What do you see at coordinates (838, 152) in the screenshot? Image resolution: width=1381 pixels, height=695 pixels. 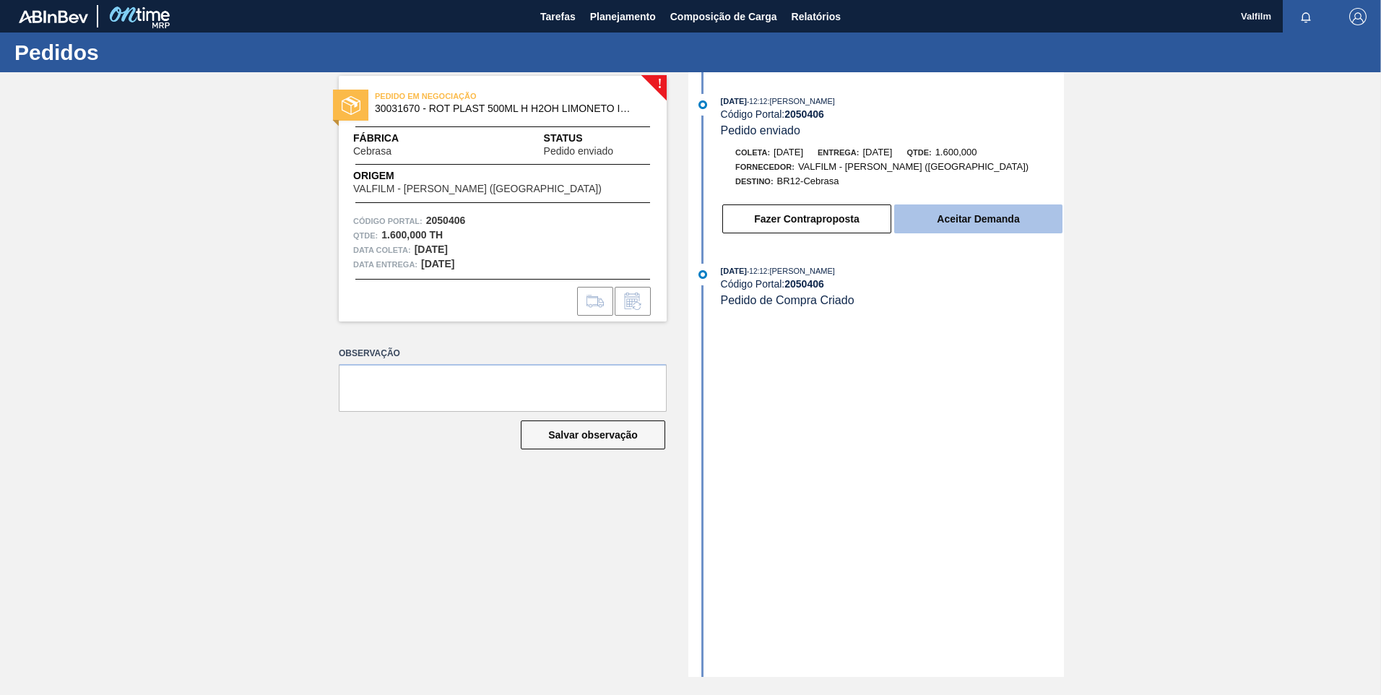 I see `span: Entrega:` at bounding box center [838, 152].